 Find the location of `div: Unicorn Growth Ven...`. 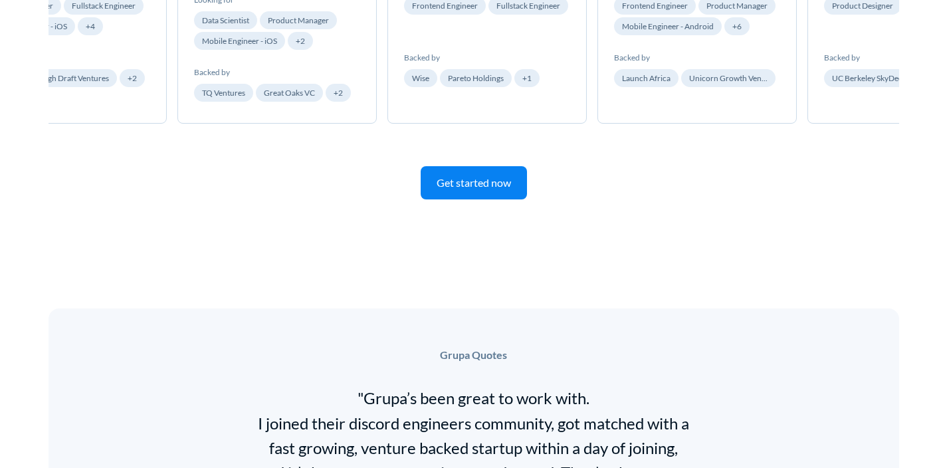

div: Unicorn Growth Ven... is located at coordinates (728, 78).